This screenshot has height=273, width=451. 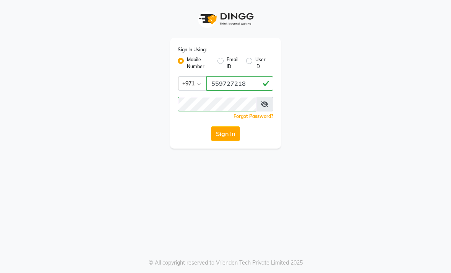 I want to click on button: Sign In, so click(x=226, y=133).